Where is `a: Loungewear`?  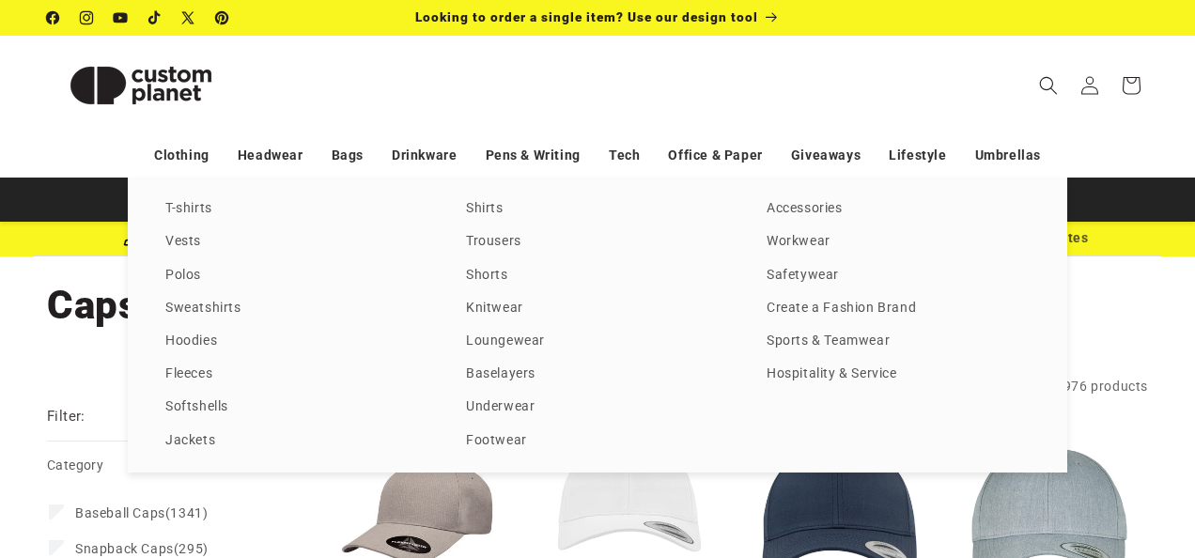
a: Loungewear is located at coordinates (597, 341).